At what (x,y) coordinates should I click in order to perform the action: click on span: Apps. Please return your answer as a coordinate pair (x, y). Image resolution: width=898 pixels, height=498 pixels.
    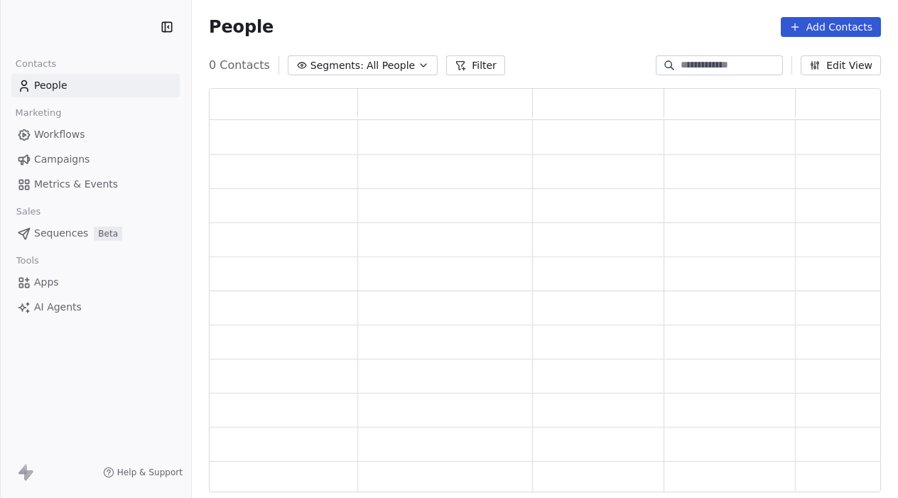
    Looking at the image, I should click on (46, 282).